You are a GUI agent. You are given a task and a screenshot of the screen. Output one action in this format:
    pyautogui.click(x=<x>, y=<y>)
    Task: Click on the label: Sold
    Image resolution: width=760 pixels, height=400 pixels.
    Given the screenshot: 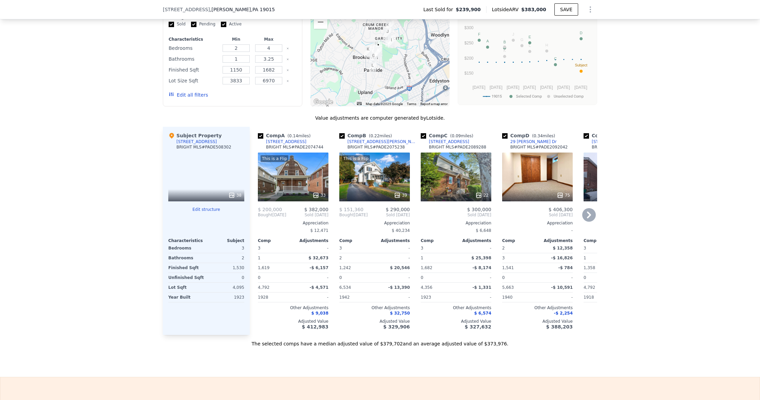 What is the action you would take?
    pyautogui.click(x=177, y=24)
    